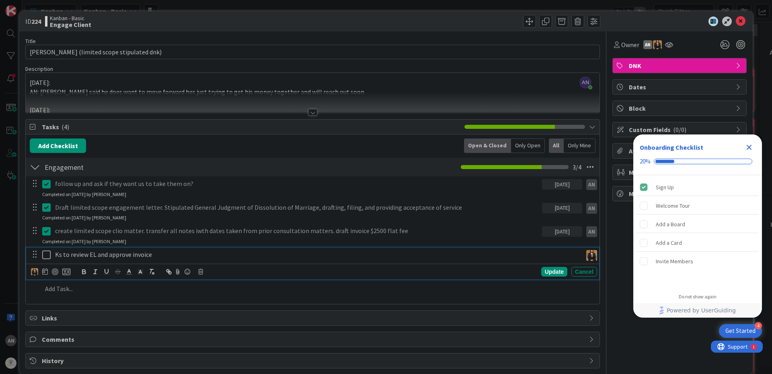 Image resolution: width=772 pixels, height=374 pixels. What do you see at coordinates (665, 187) in the screenshot?
I see `div: Sign Up` at bounding box center [665, 187].